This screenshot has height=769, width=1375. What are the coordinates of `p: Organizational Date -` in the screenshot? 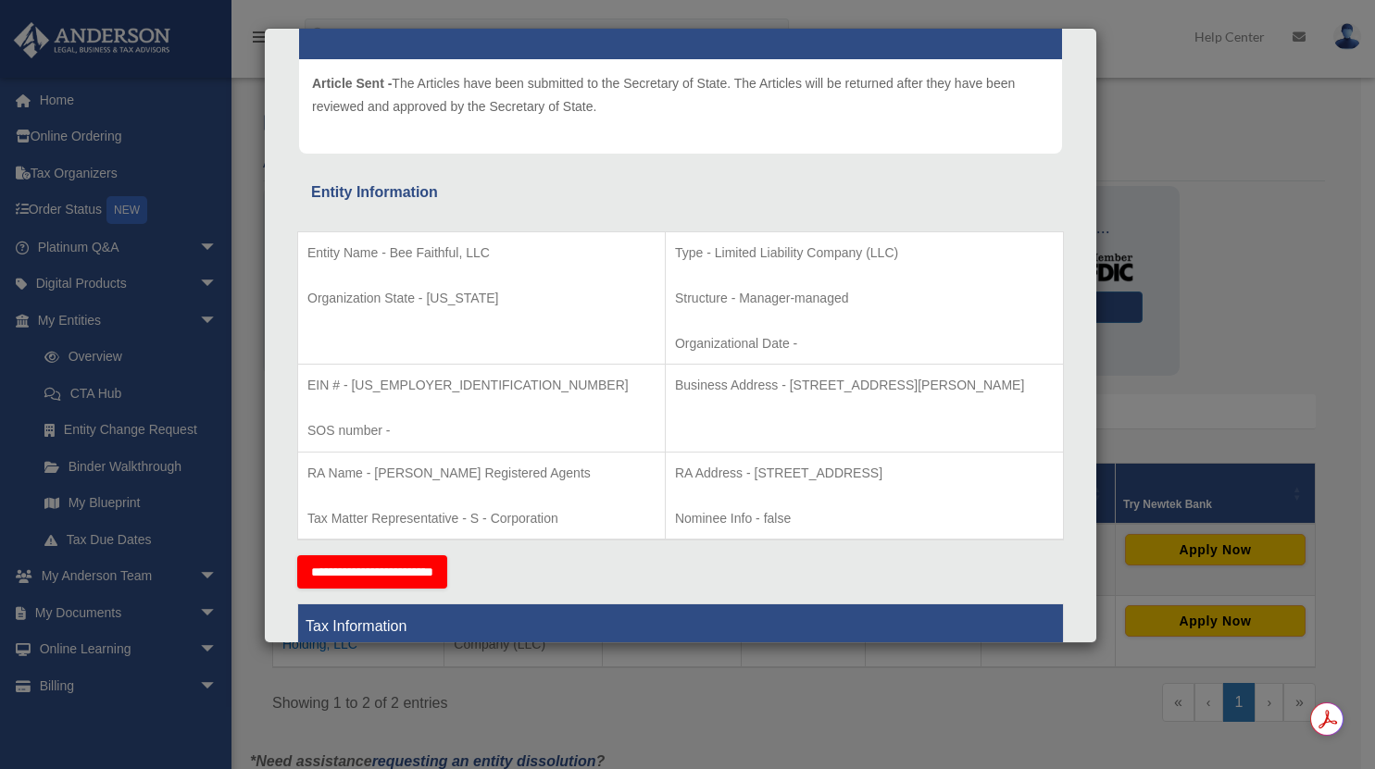 It's located at (864, 343).